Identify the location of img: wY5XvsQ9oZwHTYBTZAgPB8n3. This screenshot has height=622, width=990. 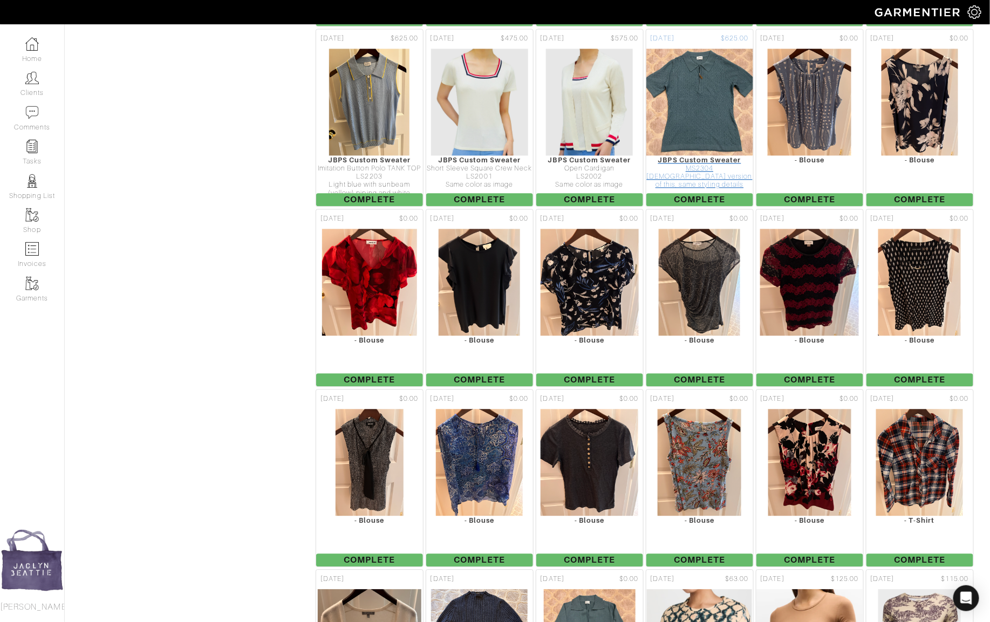
(370, 462).